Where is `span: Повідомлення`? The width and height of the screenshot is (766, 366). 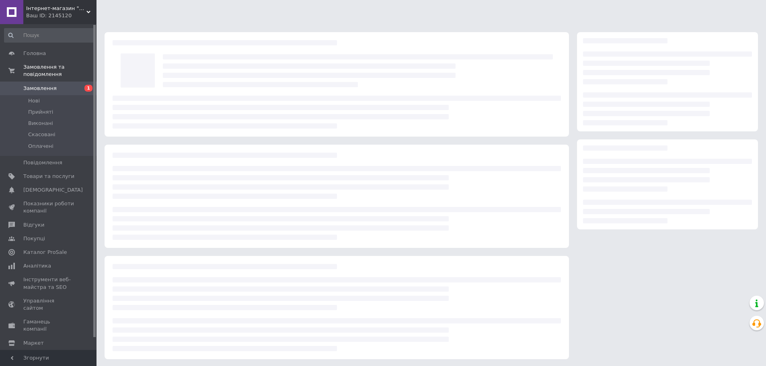
span: Повідомлення is located at coordinates (43, 163).